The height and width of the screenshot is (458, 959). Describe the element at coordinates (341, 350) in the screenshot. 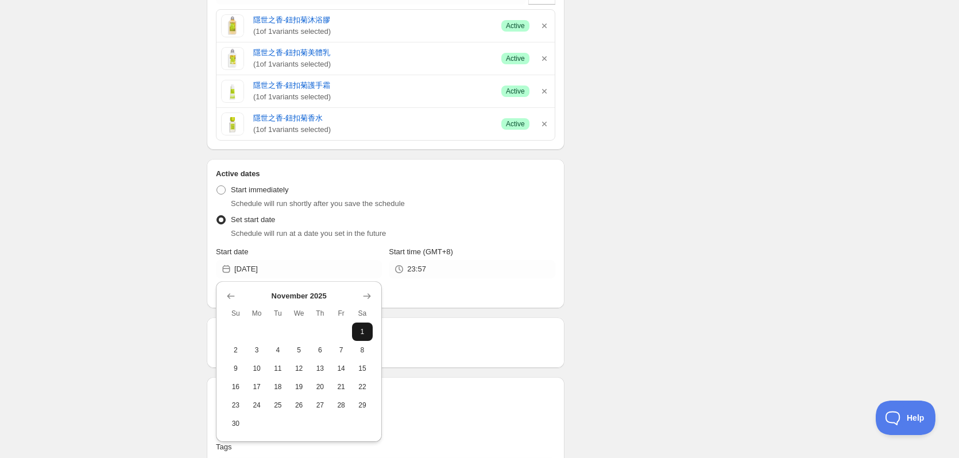

I see `button: Friday November 7 2025` at that location.